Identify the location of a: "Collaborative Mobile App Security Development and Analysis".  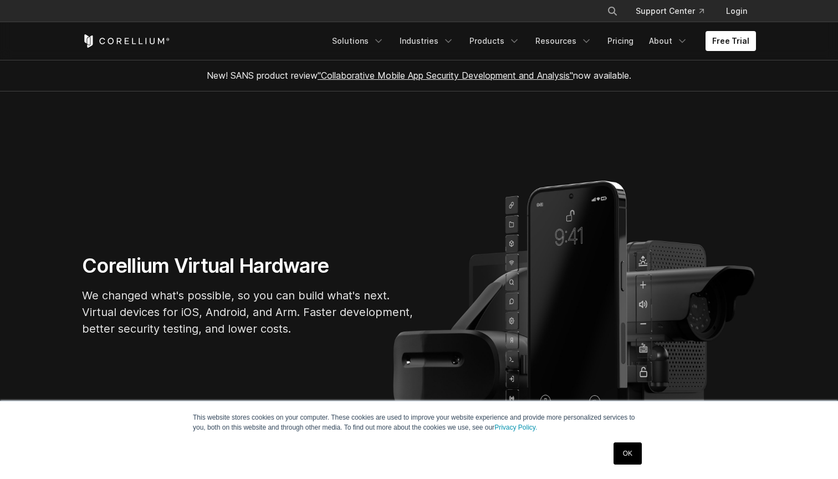
(445, 75).